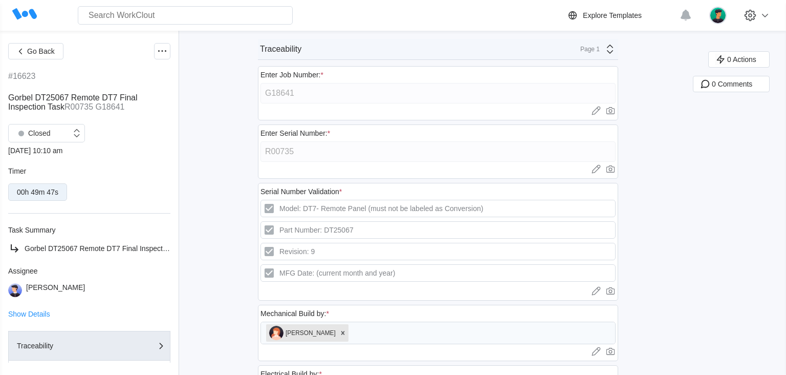  Describe the element at coordinates (29, 314) in the screenshot. I see `span: Show Details` at that location.